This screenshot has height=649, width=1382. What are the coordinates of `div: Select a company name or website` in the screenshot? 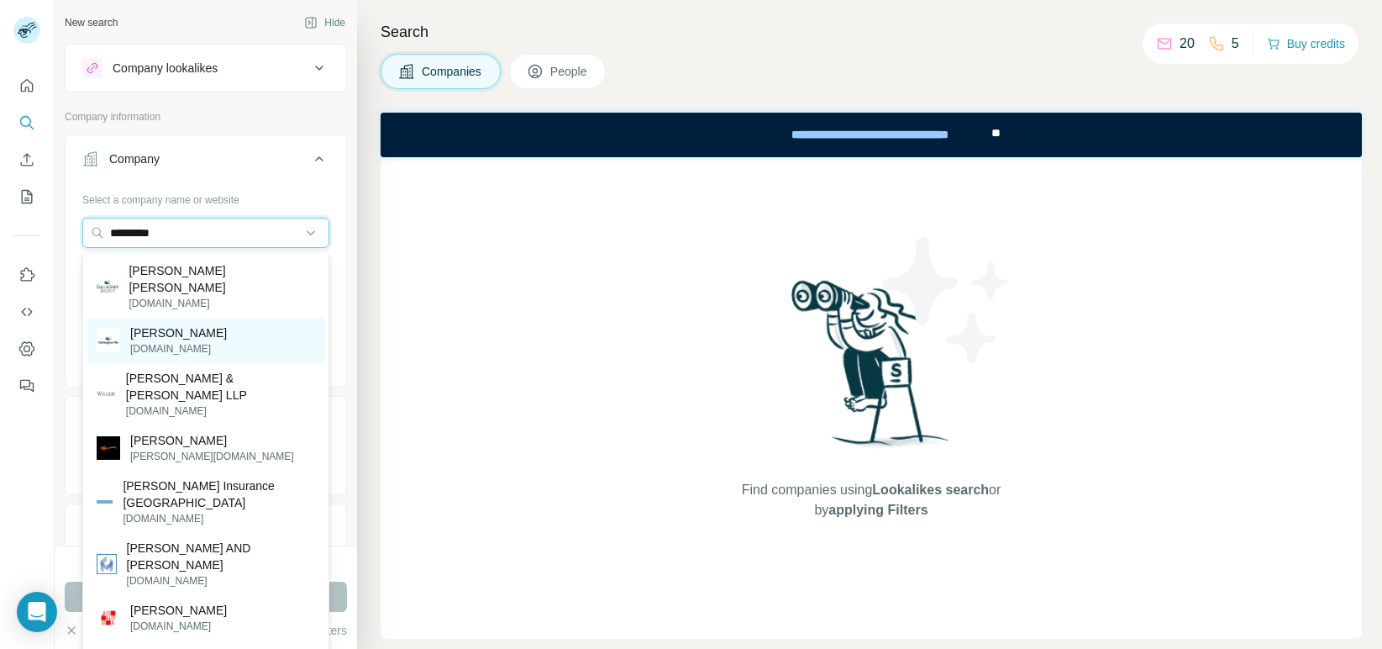 It's located at (206, 197).